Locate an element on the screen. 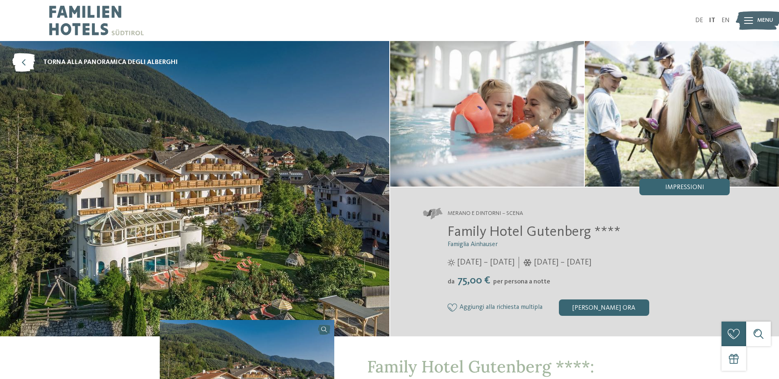 The height and width of the screenshot is (379, 779). span: Famiglia Ainhauser is located at coordinates (473, 245).